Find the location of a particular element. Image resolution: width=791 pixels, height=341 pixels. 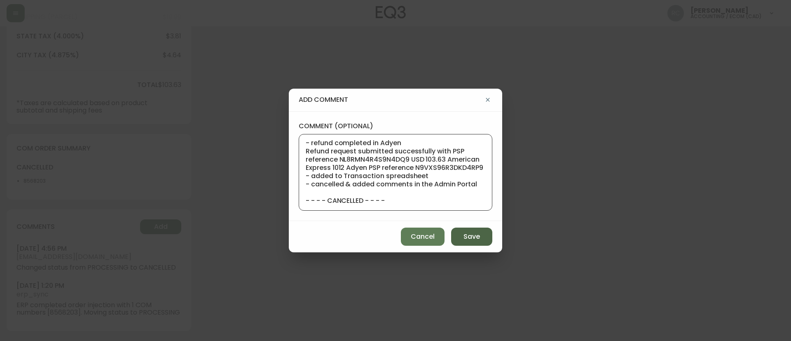

span: Cancel is located at coordinates (422, 236).